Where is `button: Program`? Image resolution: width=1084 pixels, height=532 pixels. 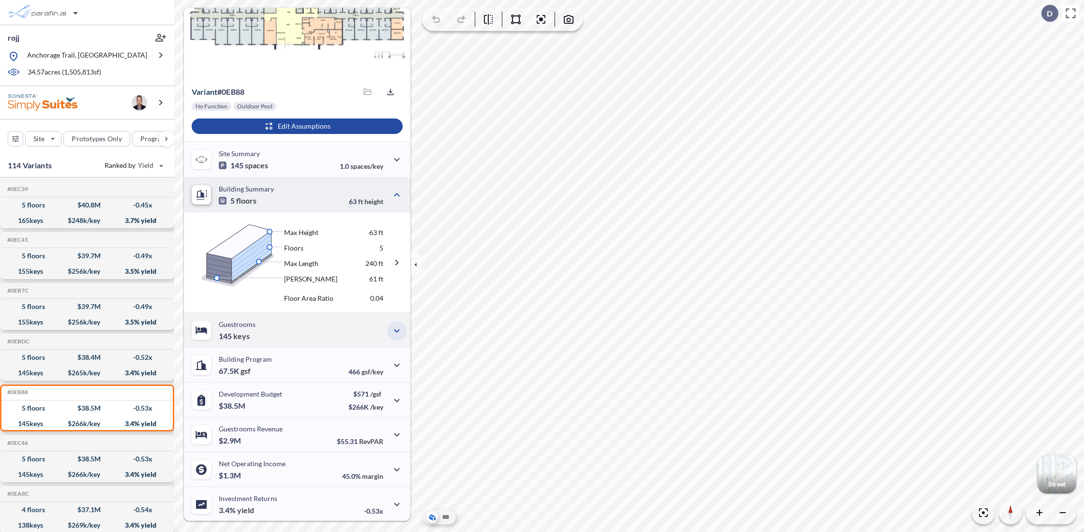
button: Program is located at coordinates (158, 139).